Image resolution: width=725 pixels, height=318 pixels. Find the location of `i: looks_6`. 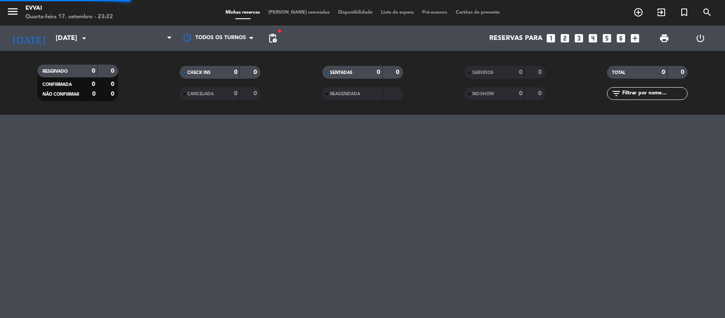

i: looks_6 is located at coordinates (621, 38).